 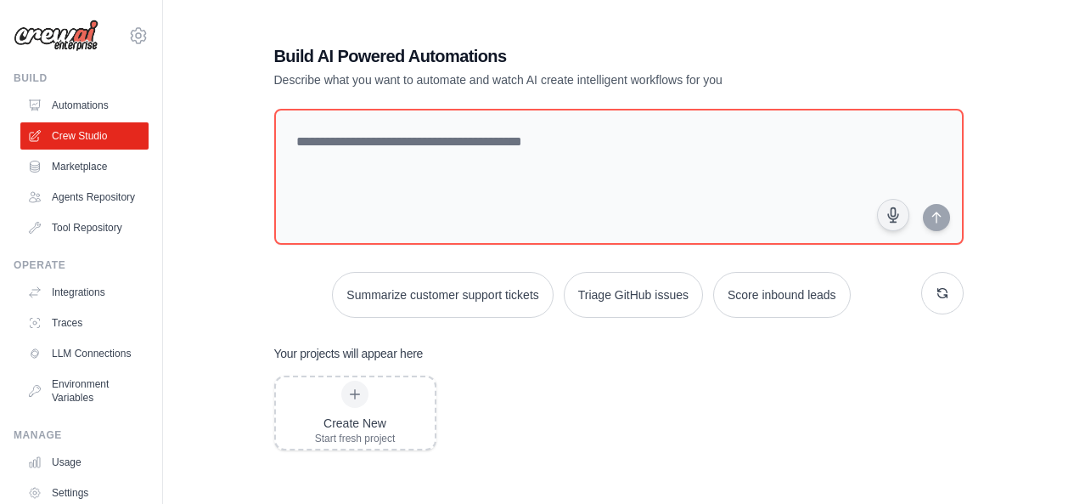 I want to click on div: Build, so click(x=81, y=78).